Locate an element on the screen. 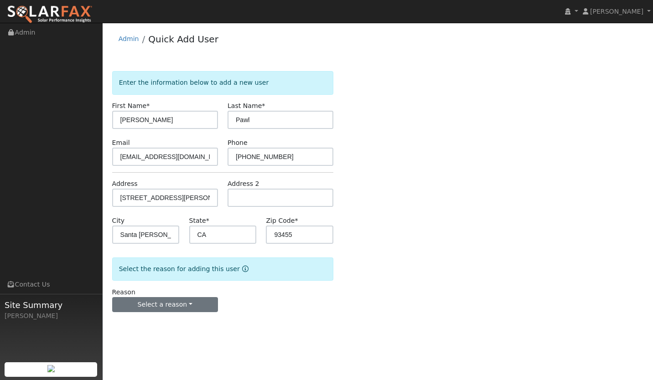 Image resolution: width=653 pixels, height=380 pixels. label: Last Name is located at coordinates (246, 106).